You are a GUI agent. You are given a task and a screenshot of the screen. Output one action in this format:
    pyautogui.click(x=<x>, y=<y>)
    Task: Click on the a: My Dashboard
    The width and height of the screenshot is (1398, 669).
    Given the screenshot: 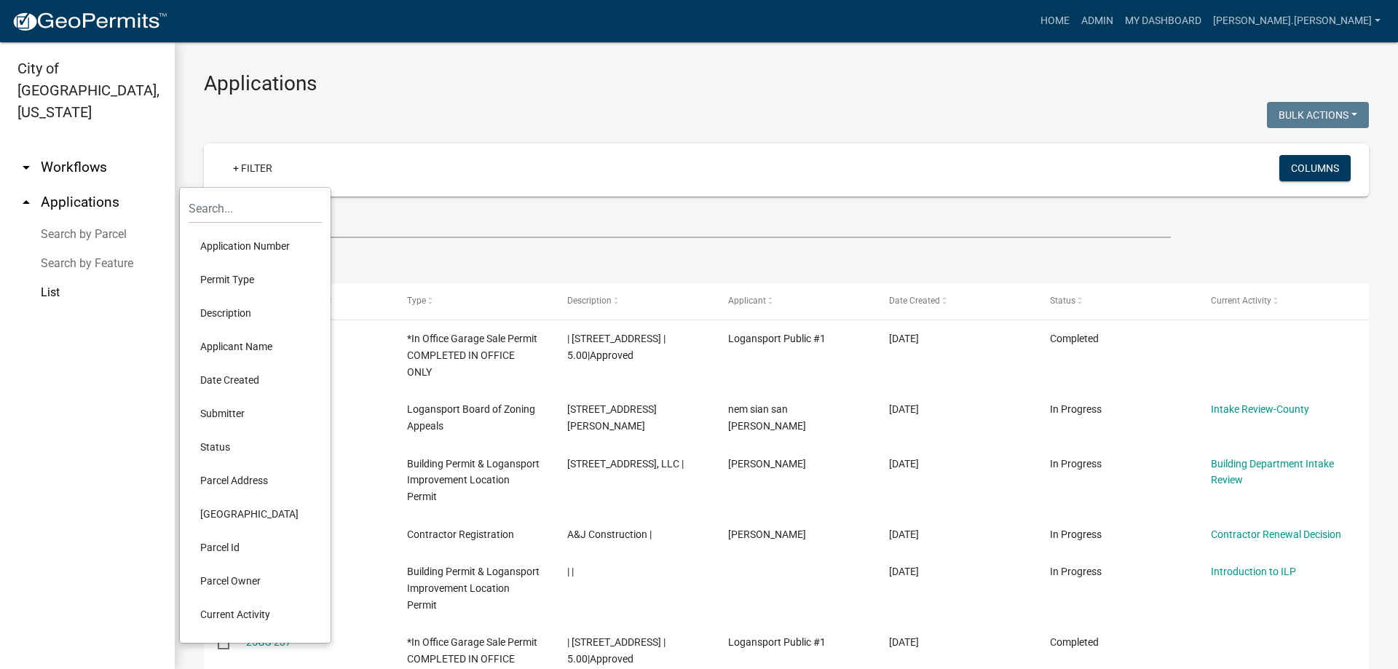 What is the action you would take?
    pyautogui.click(x=1163, y=21)
    